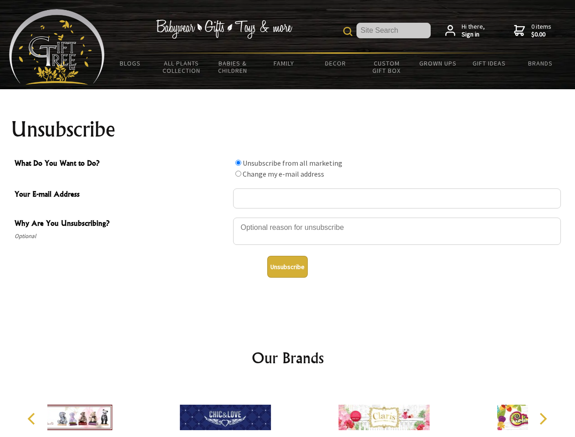 This screenshot has width=575, height=437. Describe the element at coordinates (541, 63) in the screenshot. I see `a: Brands` at that location.